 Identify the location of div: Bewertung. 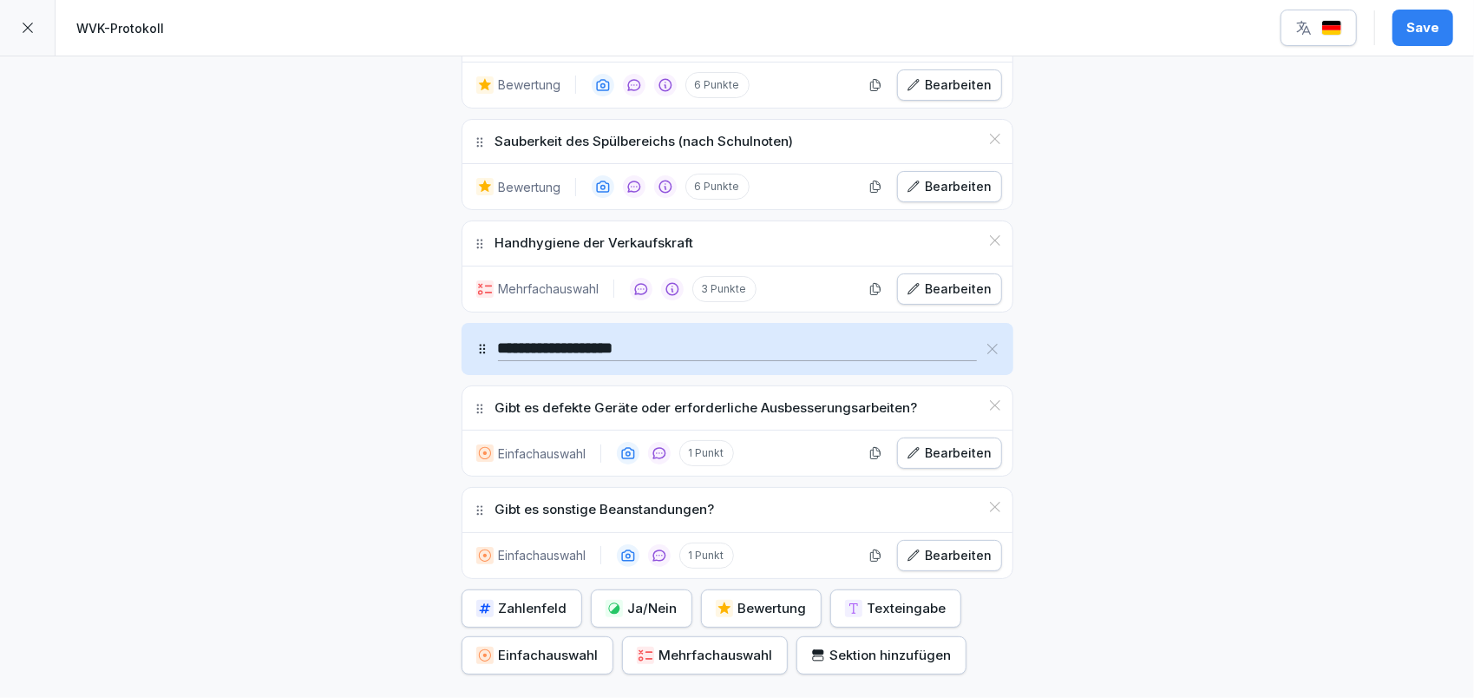
(761, 608).